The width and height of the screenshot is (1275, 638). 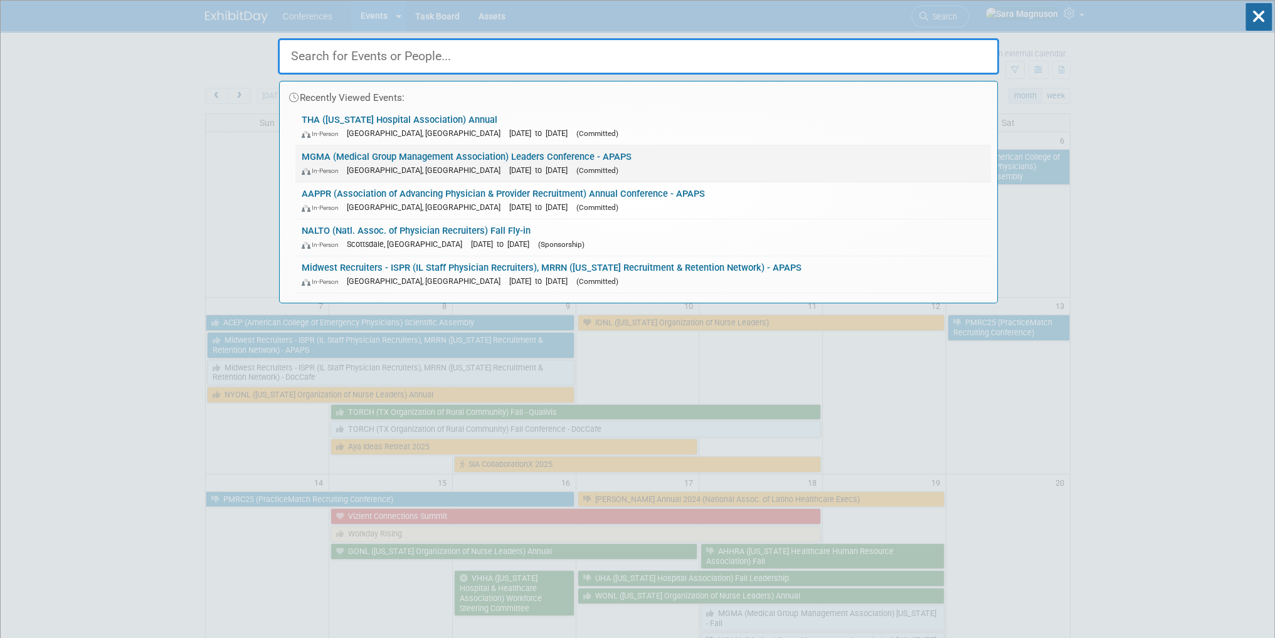 What do you see at coordinates (643, 201) in the screenshot?
I see `a: AAPPR (Association of Advancing Physician & Provider Recruitment) Annual Conference - APAPS In-Pe...` at bounding box center [643, 201].